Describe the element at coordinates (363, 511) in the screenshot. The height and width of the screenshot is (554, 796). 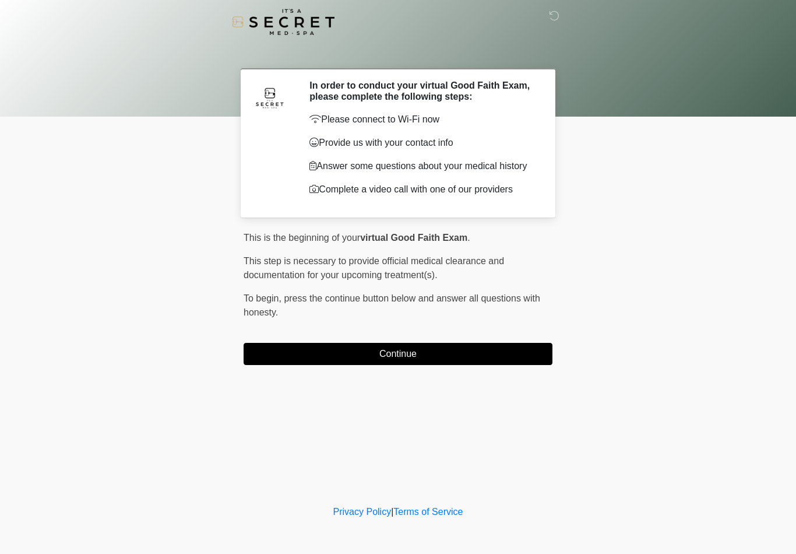
I see `a: Privacy Policy` at that location.